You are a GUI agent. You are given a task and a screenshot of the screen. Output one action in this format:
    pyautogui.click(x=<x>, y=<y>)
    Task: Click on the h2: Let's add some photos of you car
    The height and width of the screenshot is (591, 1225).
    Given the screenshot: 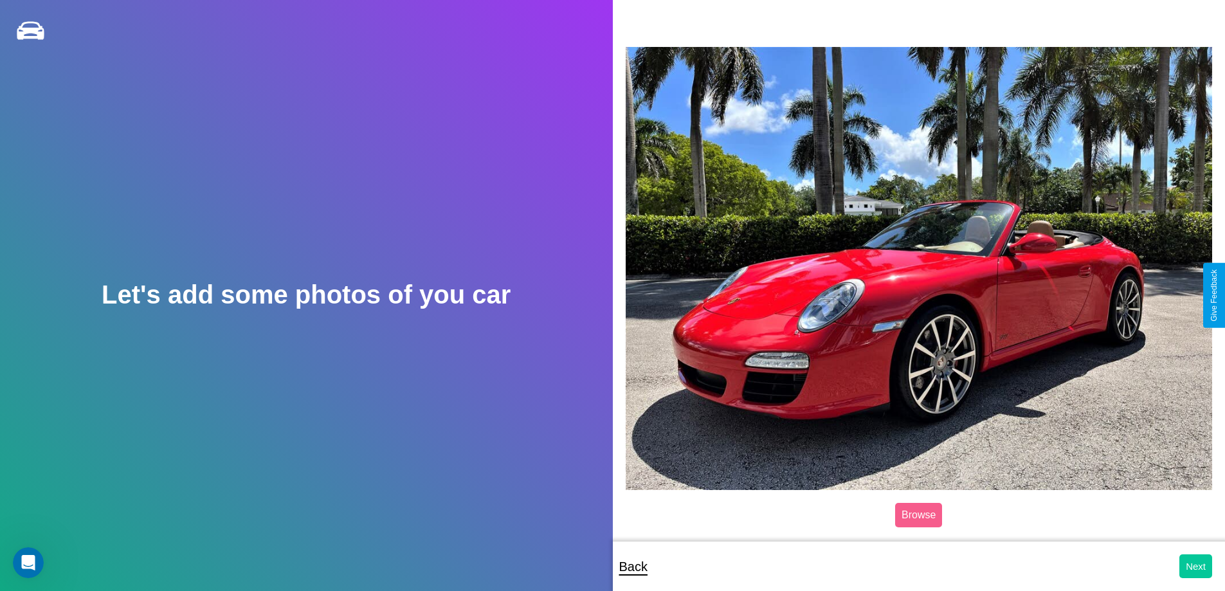 What is the action you would take?
    pyautogui.click(x=306, y=294)
    